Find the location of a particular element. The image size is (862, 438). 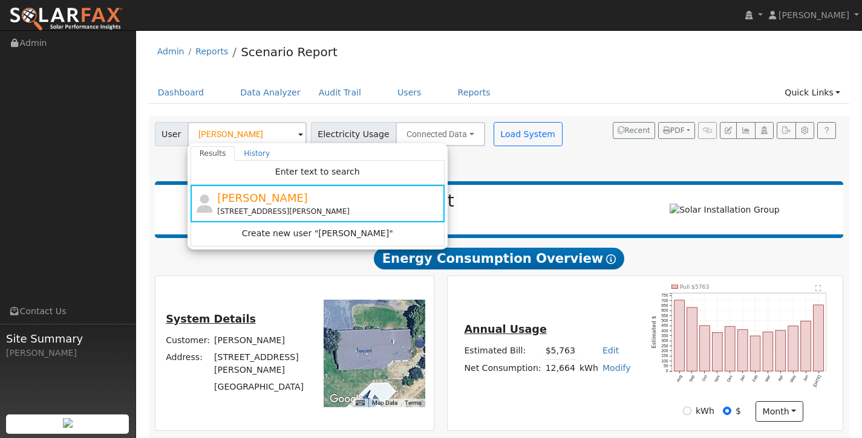

text: Estimated $ is located at coordinates (654, 332).